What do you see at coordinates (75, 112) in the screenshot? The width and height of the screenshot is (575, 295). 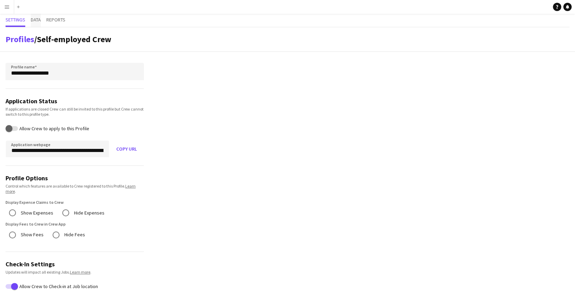 I see `div: If applications are closed Crew can still be invited to this profile but Crew cannot switch to th...` at bounding box center [75, 112].